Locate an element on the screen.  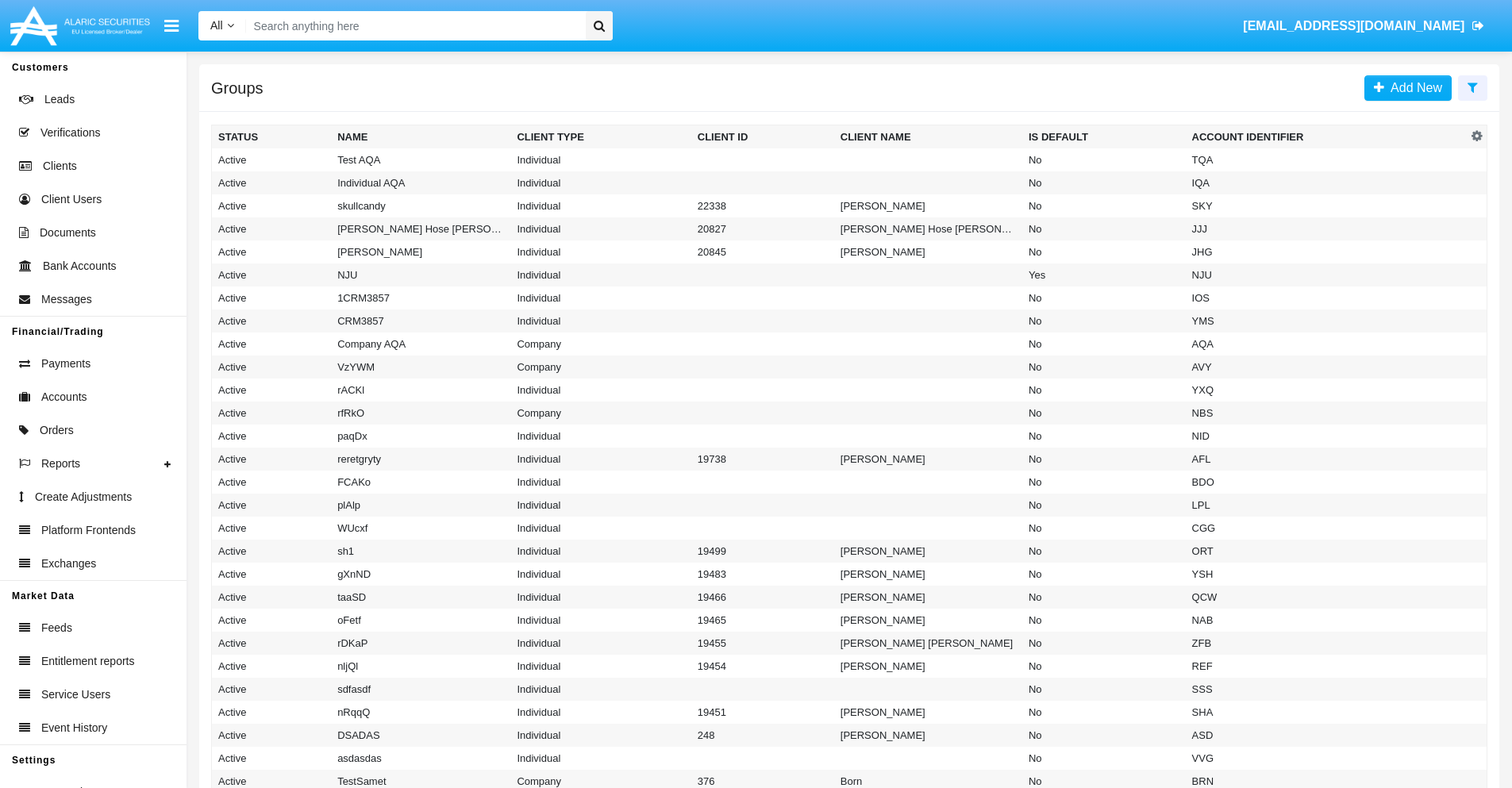
td: plAlp is located at coordinates (420, 505).